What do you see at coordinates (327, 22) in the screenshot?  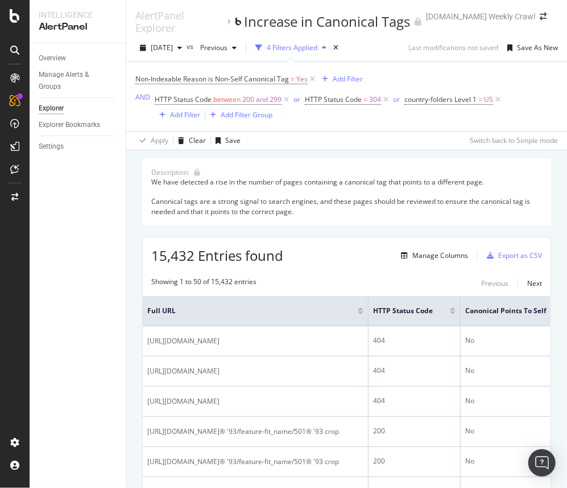 I see `div: Increase in Canonical Tags` at bounding box center [327, 22].